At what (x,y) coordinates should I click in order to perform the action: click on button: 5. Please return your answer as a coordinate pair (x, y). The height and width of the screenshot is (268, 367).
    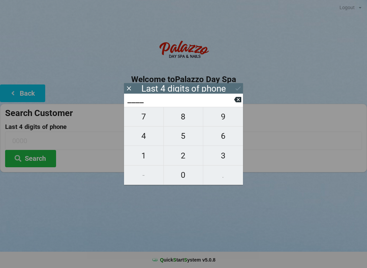
    Looking at the image, I should click on (183, 136).